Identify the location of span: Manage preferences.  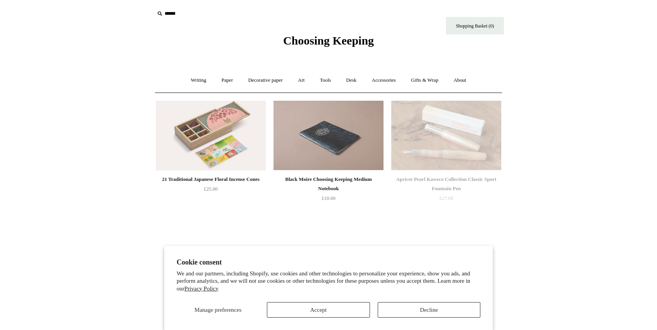
(218, 310).